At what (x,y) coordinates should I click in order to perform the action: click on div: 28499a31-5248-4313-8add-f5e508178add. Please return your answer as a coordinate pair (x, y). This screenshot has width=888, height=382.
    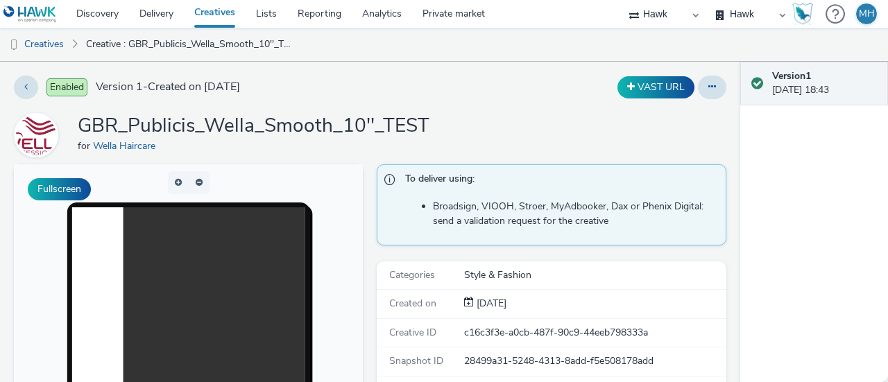
    Looking at the image, I should click on (594, 361).